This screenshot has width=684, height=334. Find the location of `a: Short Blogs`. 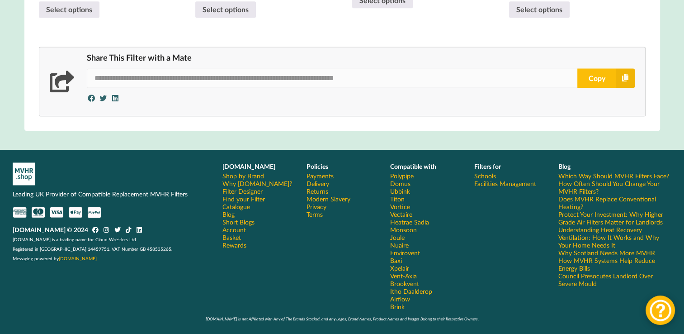

a: Short Blogs is located at coordinates (238, 222).